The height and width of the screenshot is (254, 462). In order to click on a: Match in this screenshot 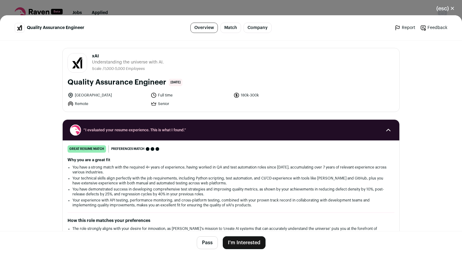, I will do `click(231, 28)`.